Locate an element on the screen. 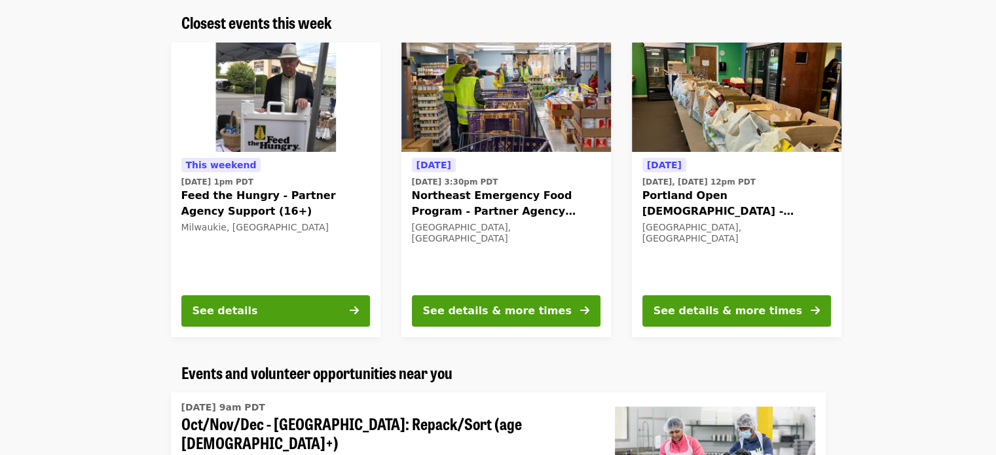 This screenshot has height=455, width=996. span: Northeast Emergency Food Program - Partner Agency Support is located at coordinates (506, 204).